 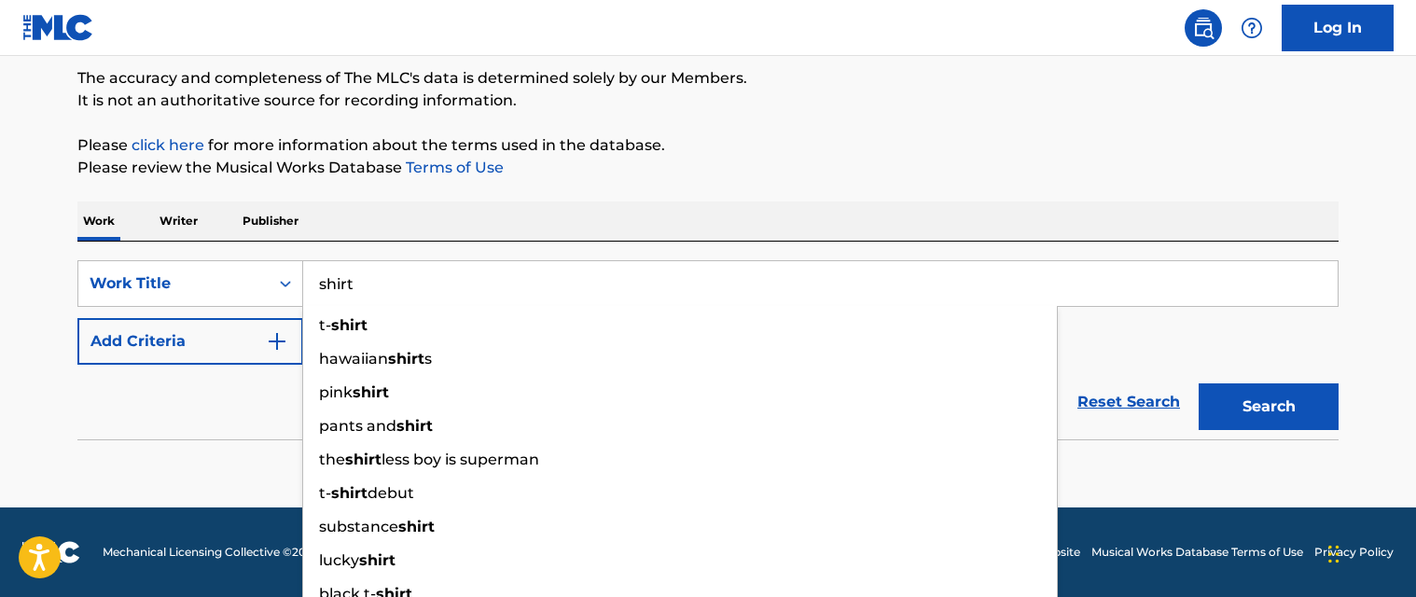 I want to click on p: The accuracy and completeness of The MLC's data is determined solely by our Members., so click(x=708, y=78).